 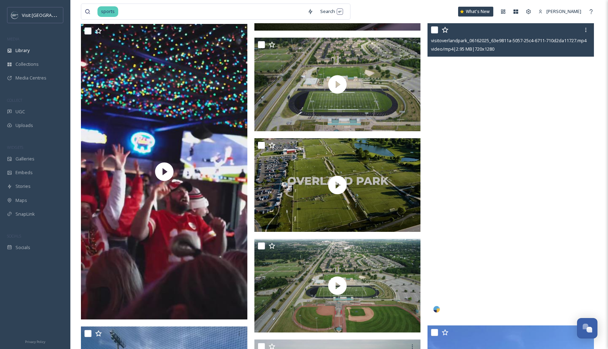 What do you see at coordinates (21, 200) in the screenshot?
I see `span: Maps` at bounding box center [21, 200].